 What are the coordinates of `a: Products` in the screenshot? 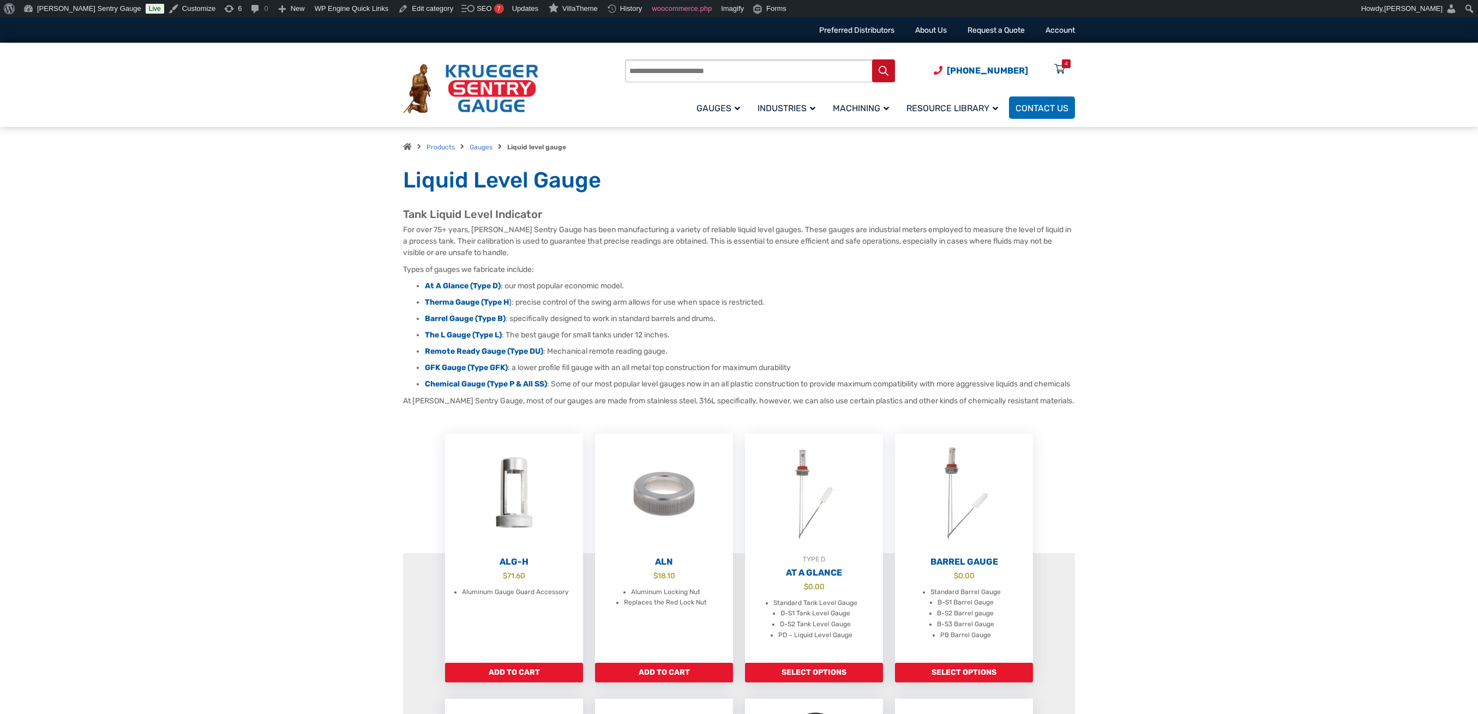 It's located at (441, 147).